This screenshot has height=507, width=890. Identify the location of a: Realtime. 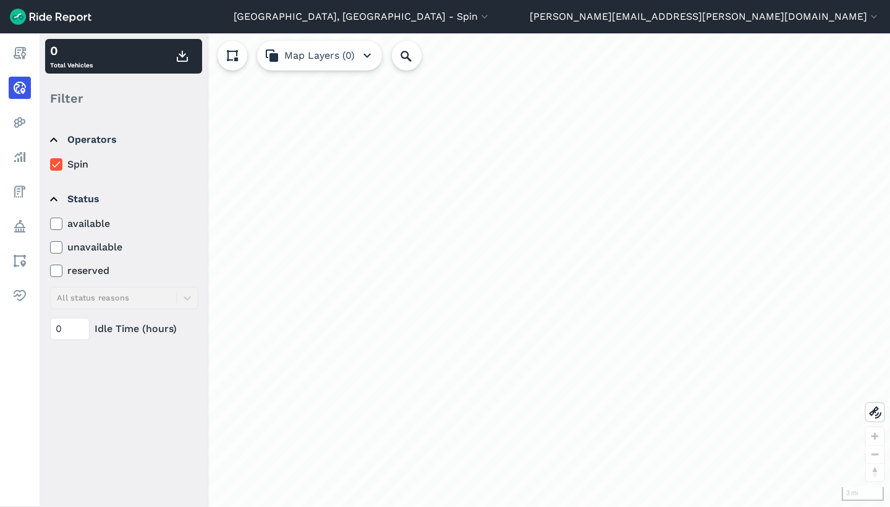
(20, 88).